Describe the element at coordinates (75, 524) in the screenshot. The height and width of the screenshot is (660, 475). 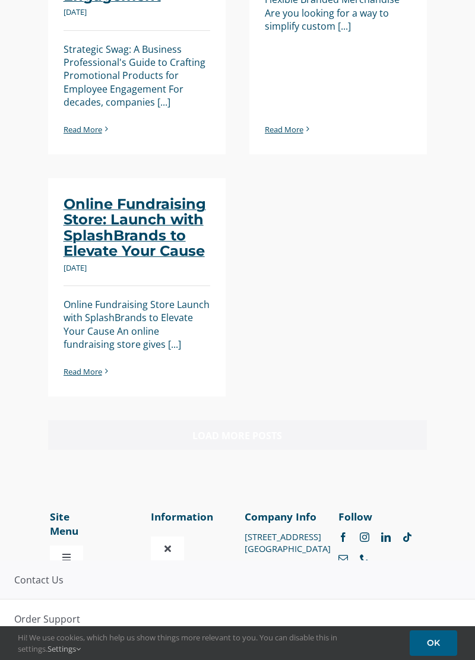
I see `p: Site Menu` at that location.